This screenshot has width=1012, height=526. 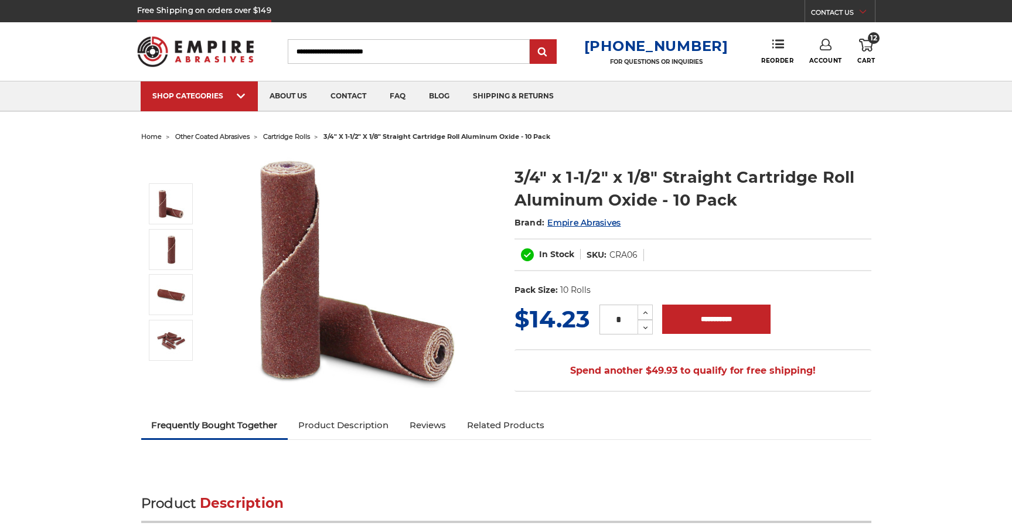 I want to click on a: Empire Abrasives, so click(x=584, y=223).